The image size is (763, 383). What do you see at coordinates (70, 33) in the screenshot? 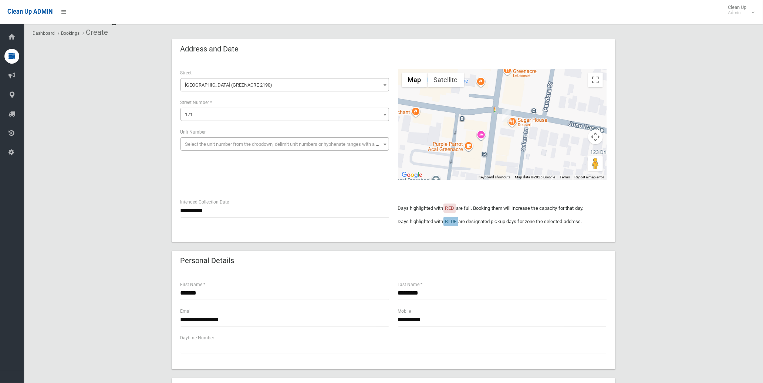
I see `a: Bookings` at bounding box center [70, 33].